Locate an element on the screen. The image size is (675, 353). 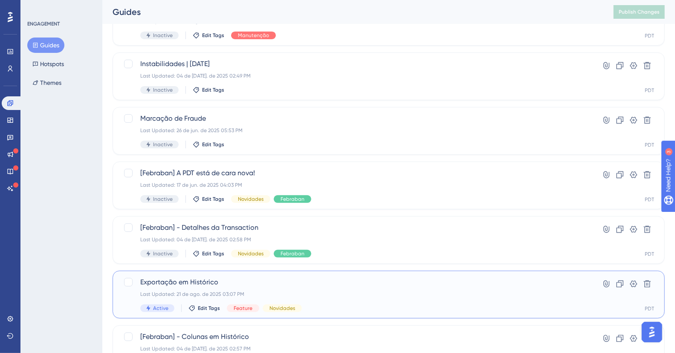
span: Publish Changes is located at coordinates (640, 12).